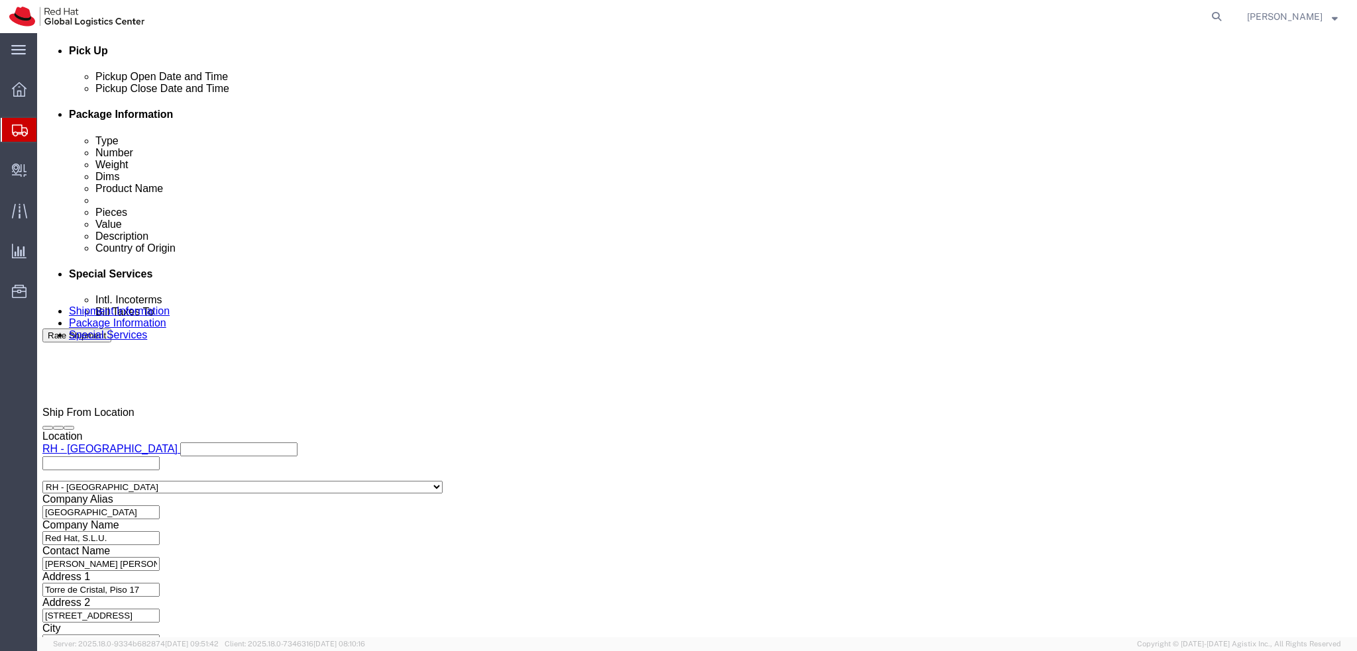  What do you see at coordinates (1285, 17) in the screenshot?
I see `span: Filip Moravec` at bounding box center [1285, 17].